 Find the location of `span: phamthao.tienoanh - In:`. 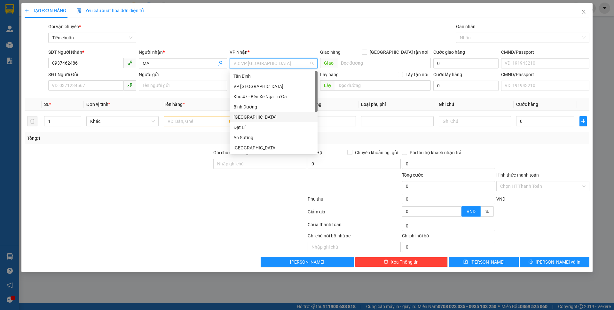

span: phamthao.tienoanh - In: is located at coordinates (66, 29).